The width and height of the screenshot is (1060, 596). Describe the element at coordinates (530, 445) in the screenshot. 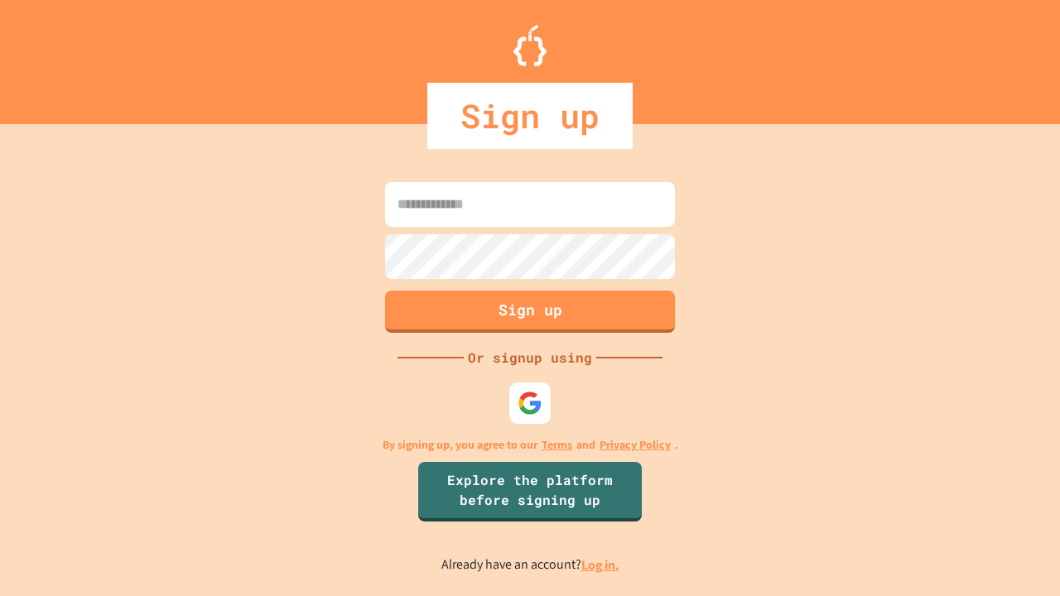

I see `p: By signing up, you agree to our and .` at that location.